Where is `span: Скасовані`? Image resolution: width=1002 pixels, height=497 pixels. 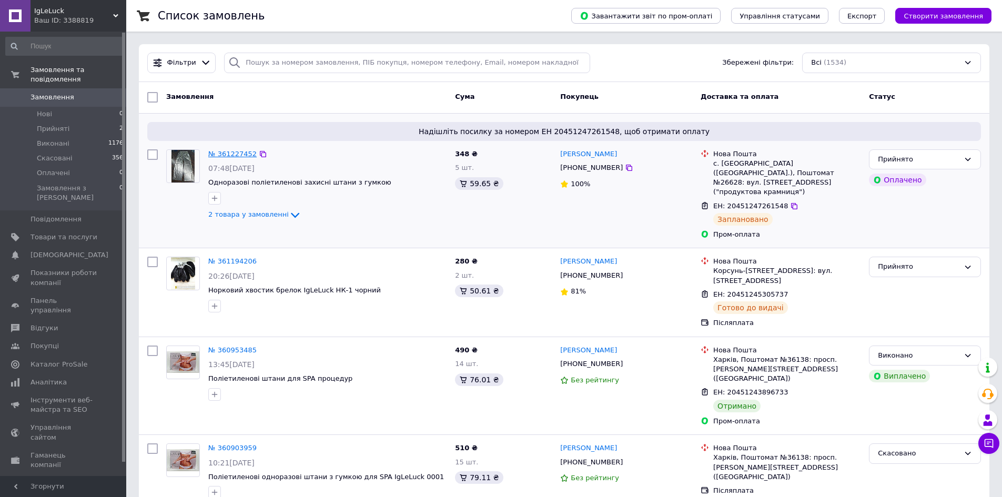
span: Скасовані is located at coordinates (55, 158).